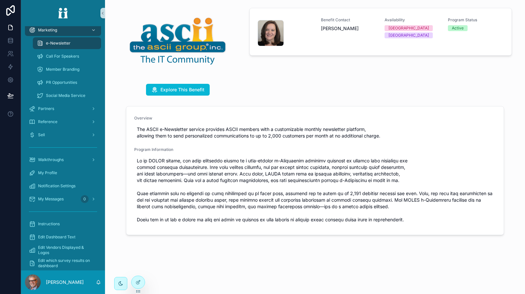 The width and height of the screenshot is (525, 294). I want to click on a: Walkthroughs, so click(63, 160).